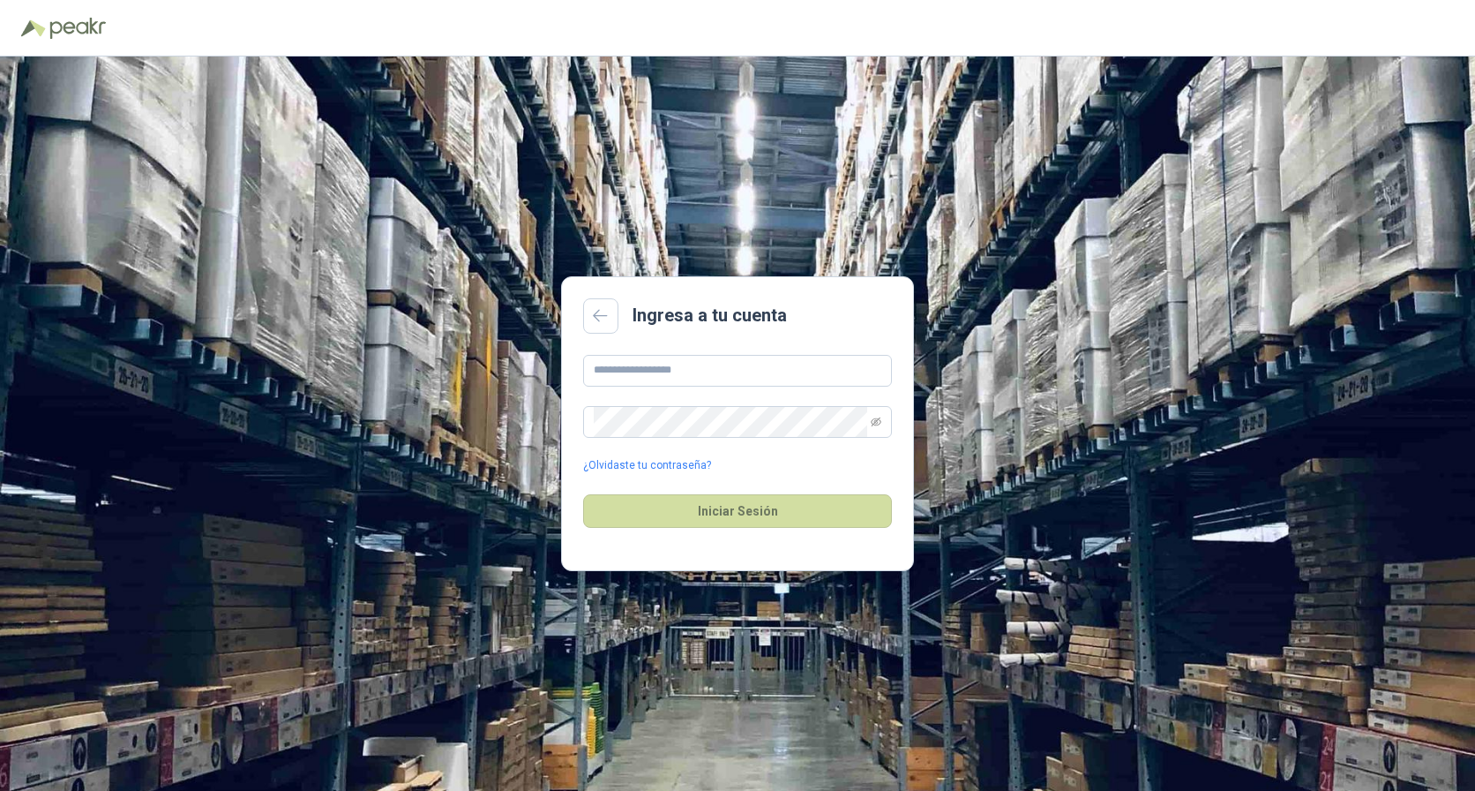 This screenshot has width=1475, height=791. I want to click on img: Logo, so click(34, 28).